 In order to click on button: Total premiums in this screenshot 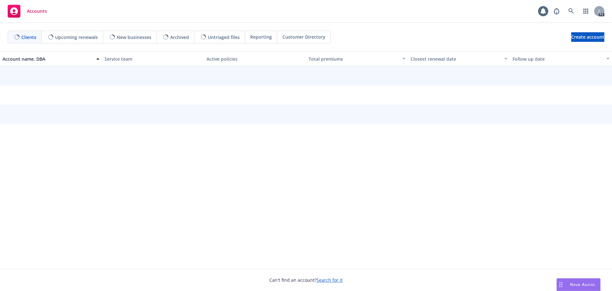, I will do `click(357, 59)`.